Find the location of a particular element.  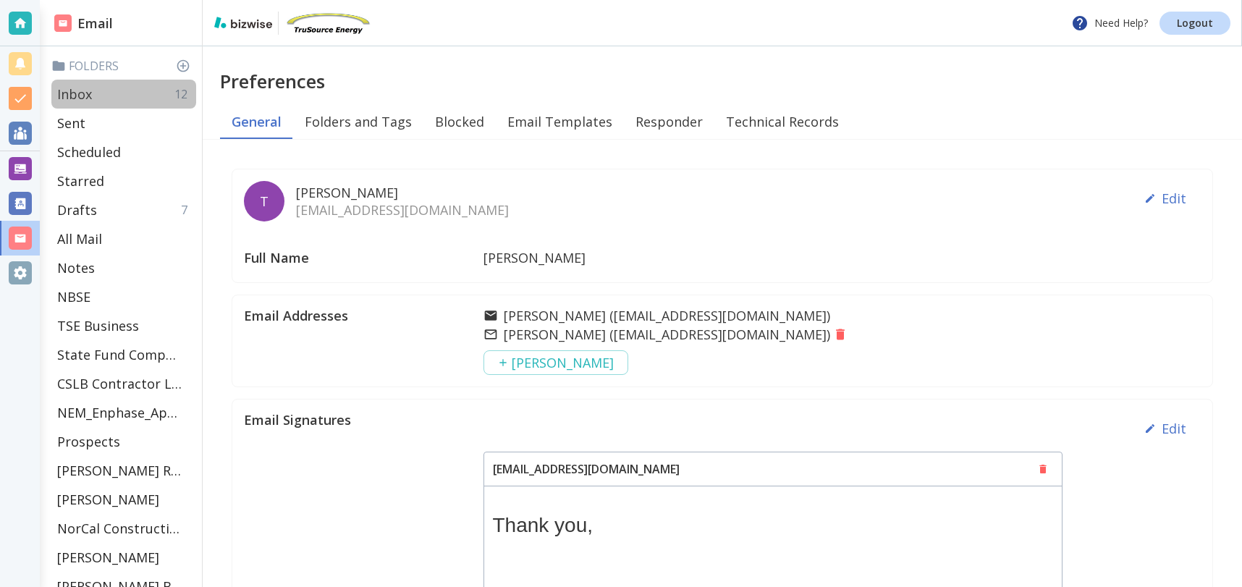

p: All Mail is located at coordinates (80, 239).